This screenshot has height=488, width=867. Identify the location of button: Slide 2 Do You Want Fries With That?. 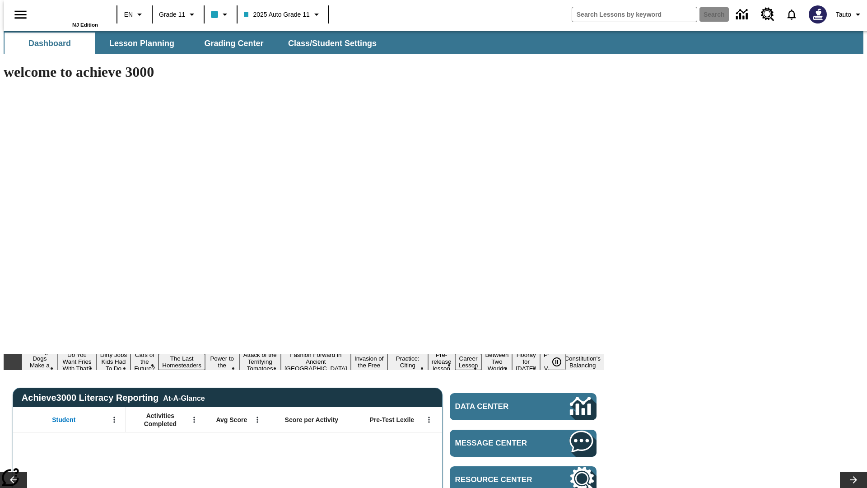
(77, 361).